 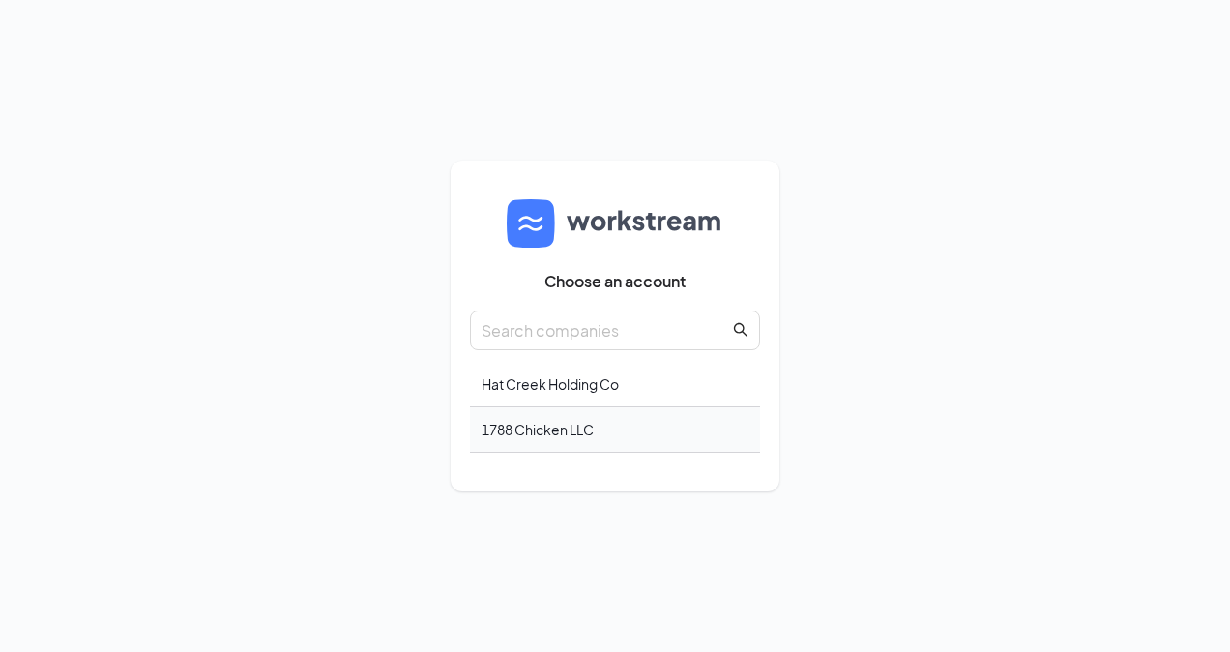 What do you see at coordinates (741, 330) in the screenshot?
I see `span: search` at bounding box center [741, 330].